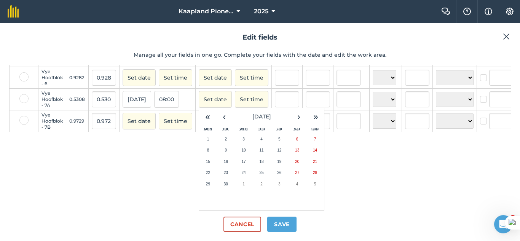 This screenshot has height=241, width=520. What do you see at coordinates (297, 129) in the screenshot?
I see `abbr: Saturday` at bounding box center [297, 129].